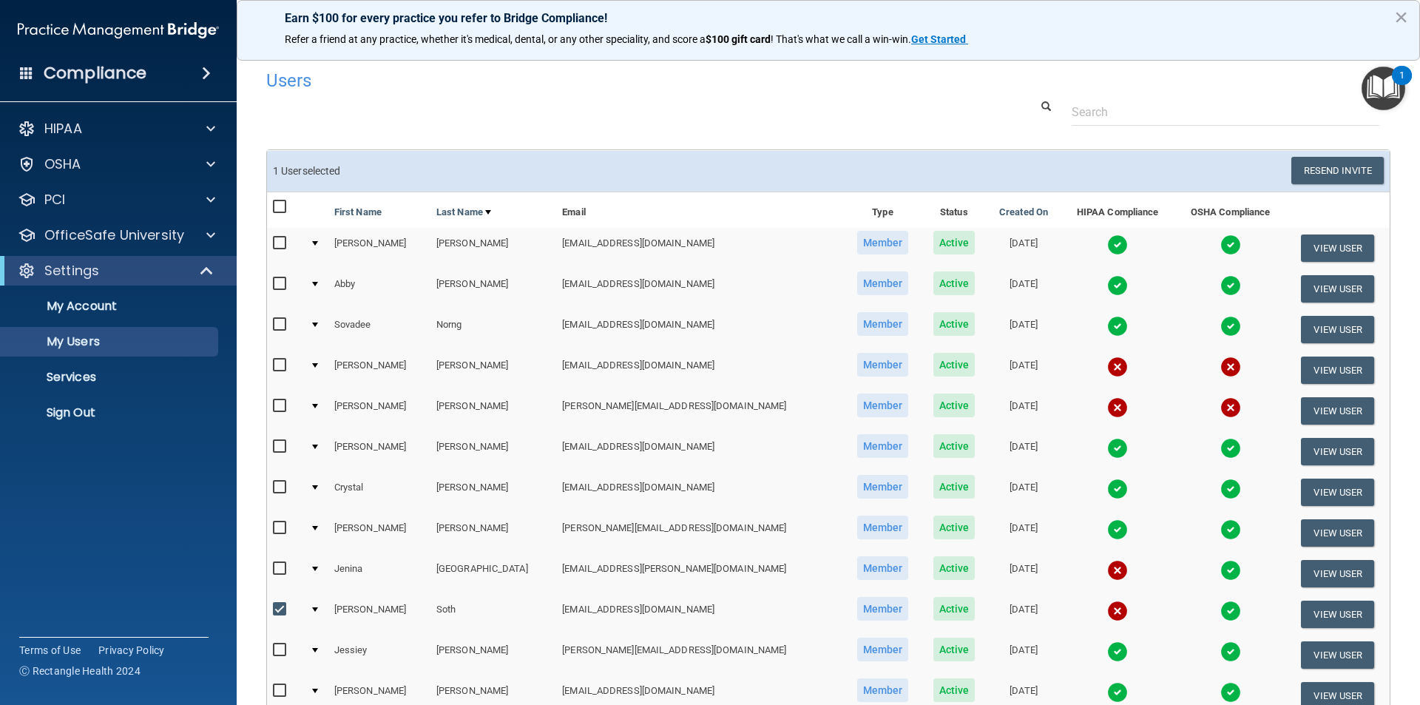 The width and height of the screenshot is (1420, 705). I want to click on th: OSHA Compliance, so click(1230, 210).